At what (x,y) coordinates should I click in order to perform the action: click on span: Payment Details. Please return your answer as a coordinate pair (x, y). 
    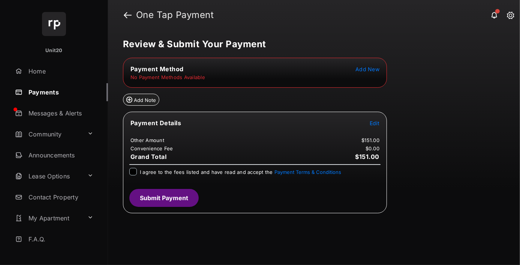
    Looking at the image, I should click on (156, 123).